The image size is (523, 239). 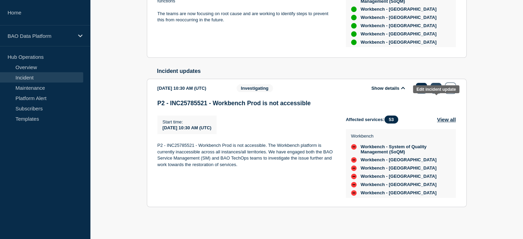 What do you see at coordinates (405, 149) in the screenshot?
I see `span: Workbench - System of Quality Management (SoQM)` at bounding box center [405, 149].